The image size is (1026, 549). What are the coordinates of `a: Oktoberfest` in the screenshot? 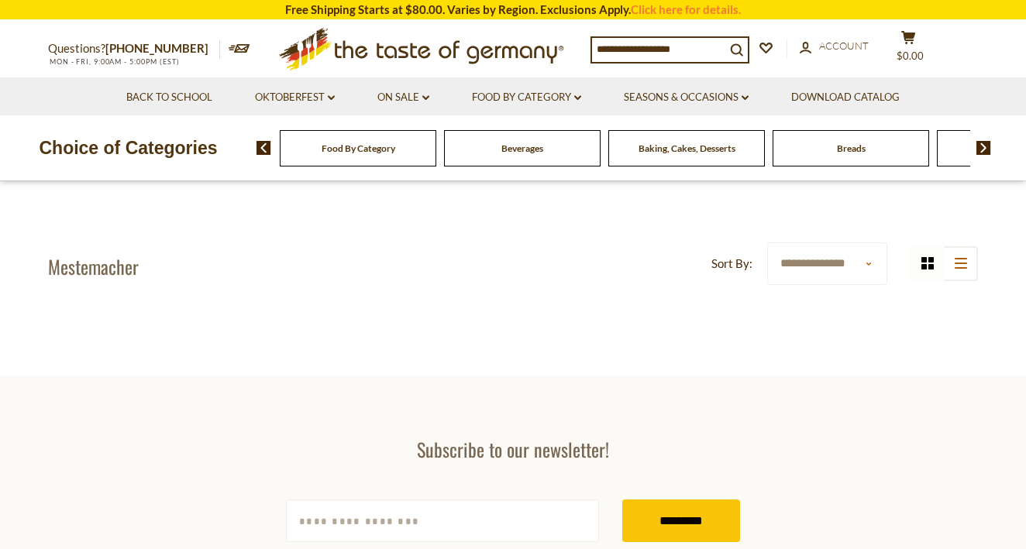 It's located at (294, 98).